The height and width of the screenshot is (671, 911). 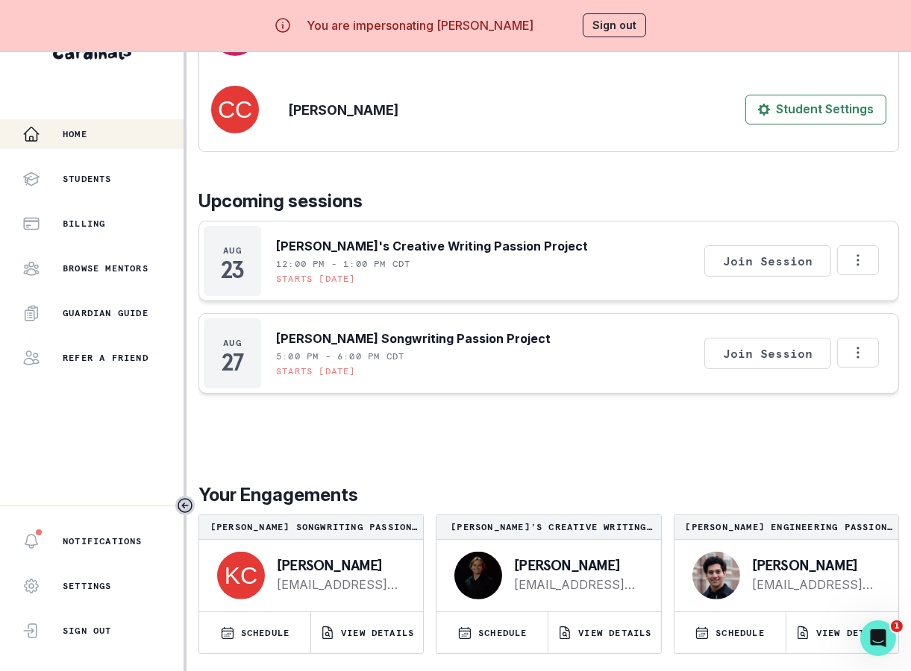 What do you see at coordinates (87, 586) in the screenshot?
I see `p: Settings` at bounding box center [87, 586].